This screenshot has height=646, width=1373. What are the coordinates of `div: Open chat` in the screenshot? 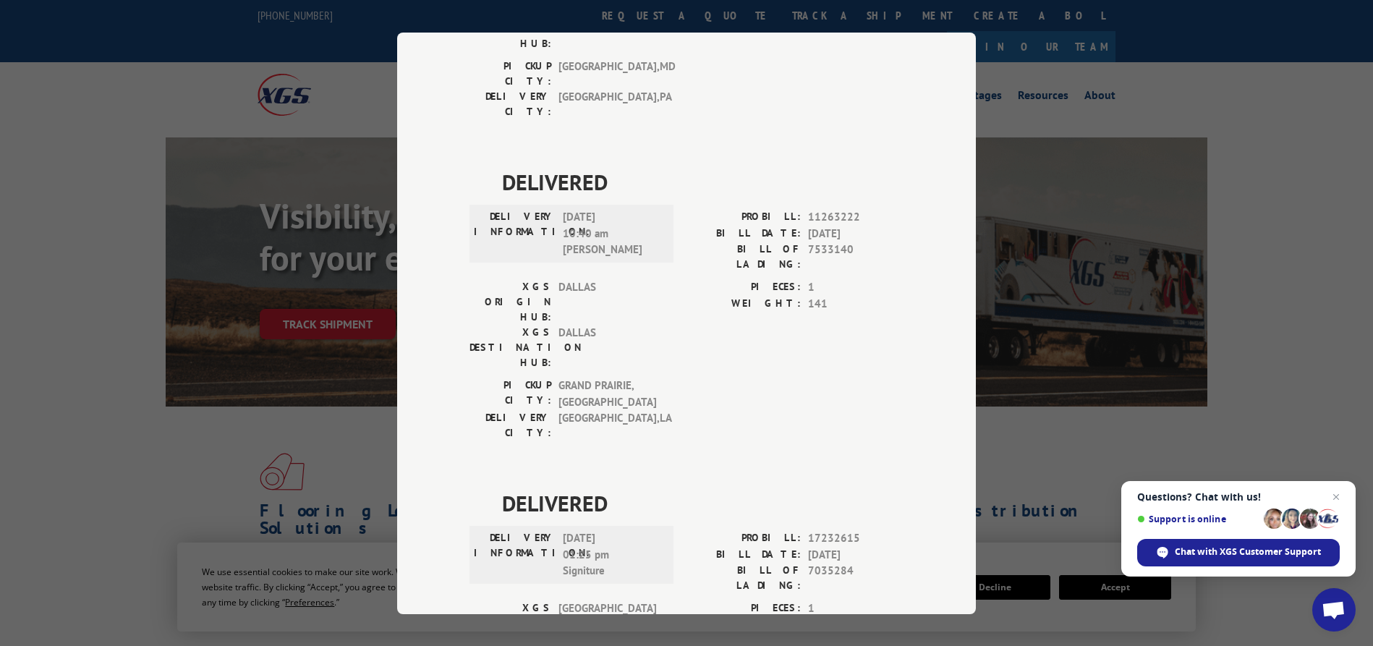 It's located at (1334, 610).